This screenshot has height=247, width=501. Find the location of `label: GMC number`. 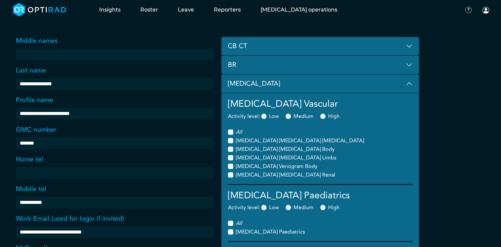

label: GMC number is located at coordinates (36, 130).